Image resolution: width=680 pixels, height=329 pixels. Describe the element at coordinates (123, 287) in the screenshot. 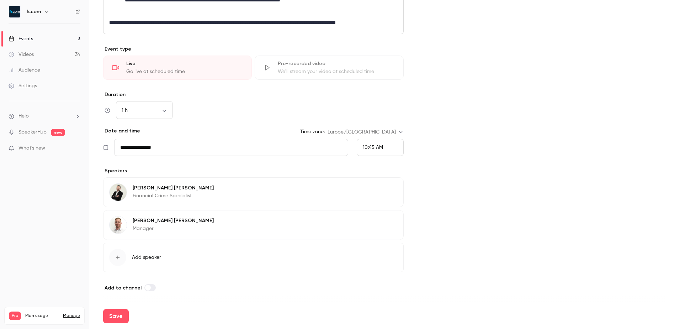

I see `span: Add to channel` at that location.